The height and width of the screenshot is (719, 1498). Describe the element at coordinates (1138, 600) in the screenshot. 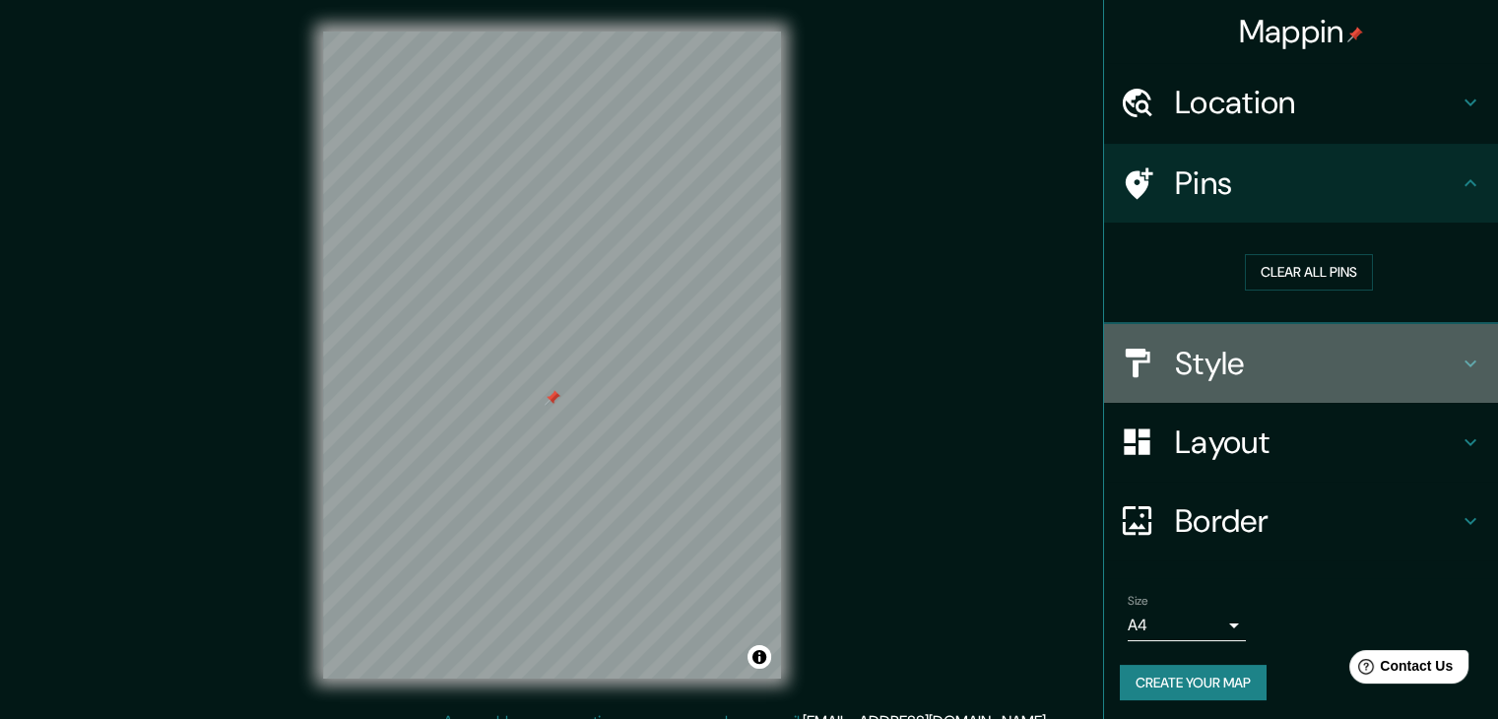

I see `label: Size` at that location.